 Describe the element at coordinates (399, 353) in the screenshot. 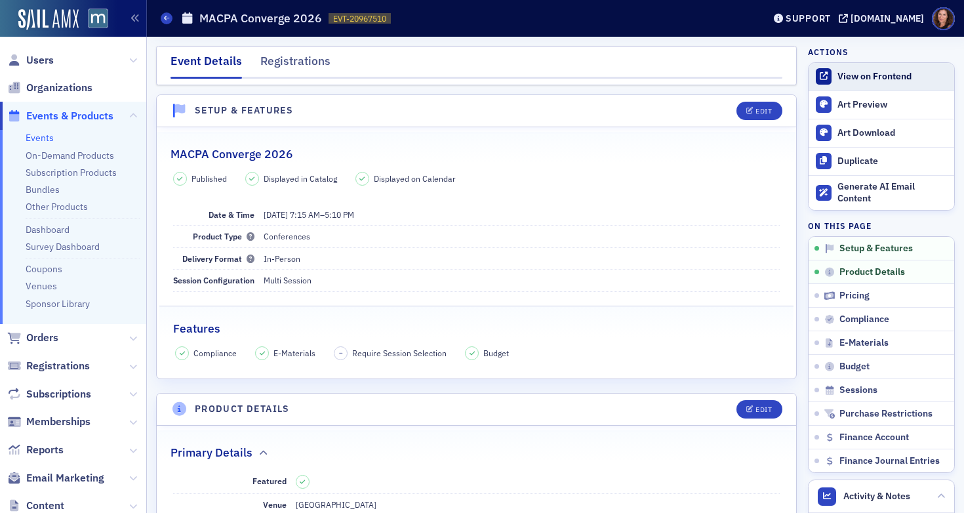

I see `span: Require Session Selection` at that location.